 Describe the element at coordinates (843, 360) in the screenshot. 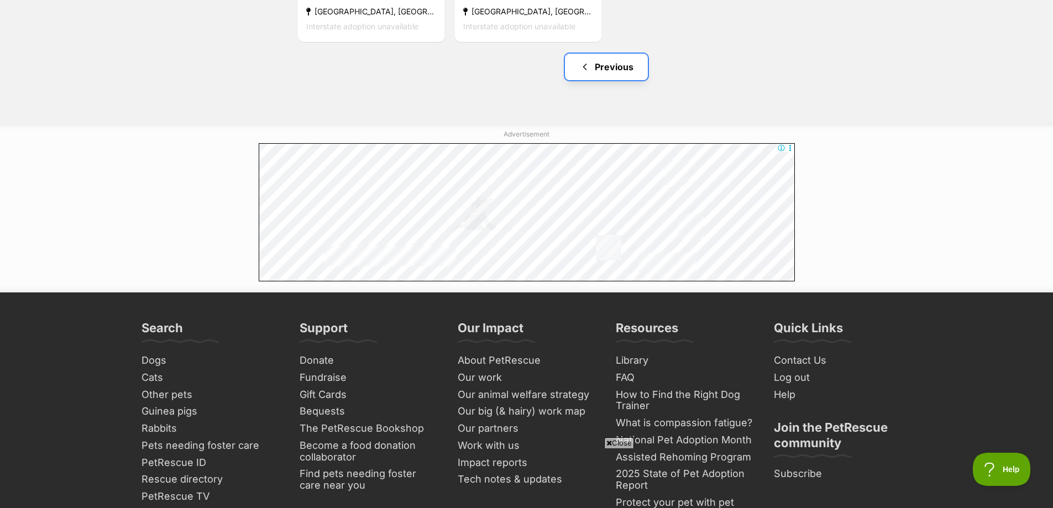

I see `a: Contact Us` at that location.